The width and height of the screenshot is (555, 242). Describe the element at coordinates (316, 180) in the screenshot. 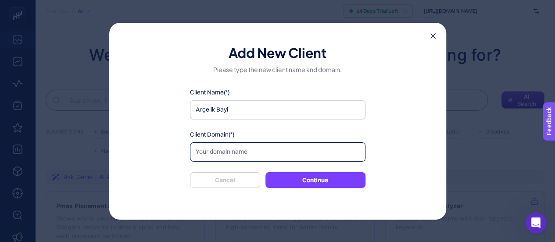

I see `button: Continue` at that location.